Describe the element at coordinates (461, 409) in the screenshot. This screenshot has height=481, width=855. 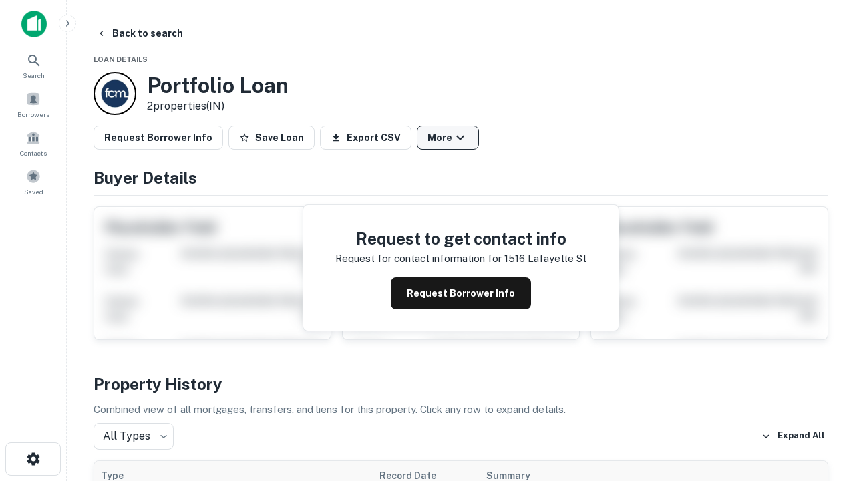
I see `p: Combined view of all mortgages, transfers, and liens for this property. Click any row to expand d...` at that location.